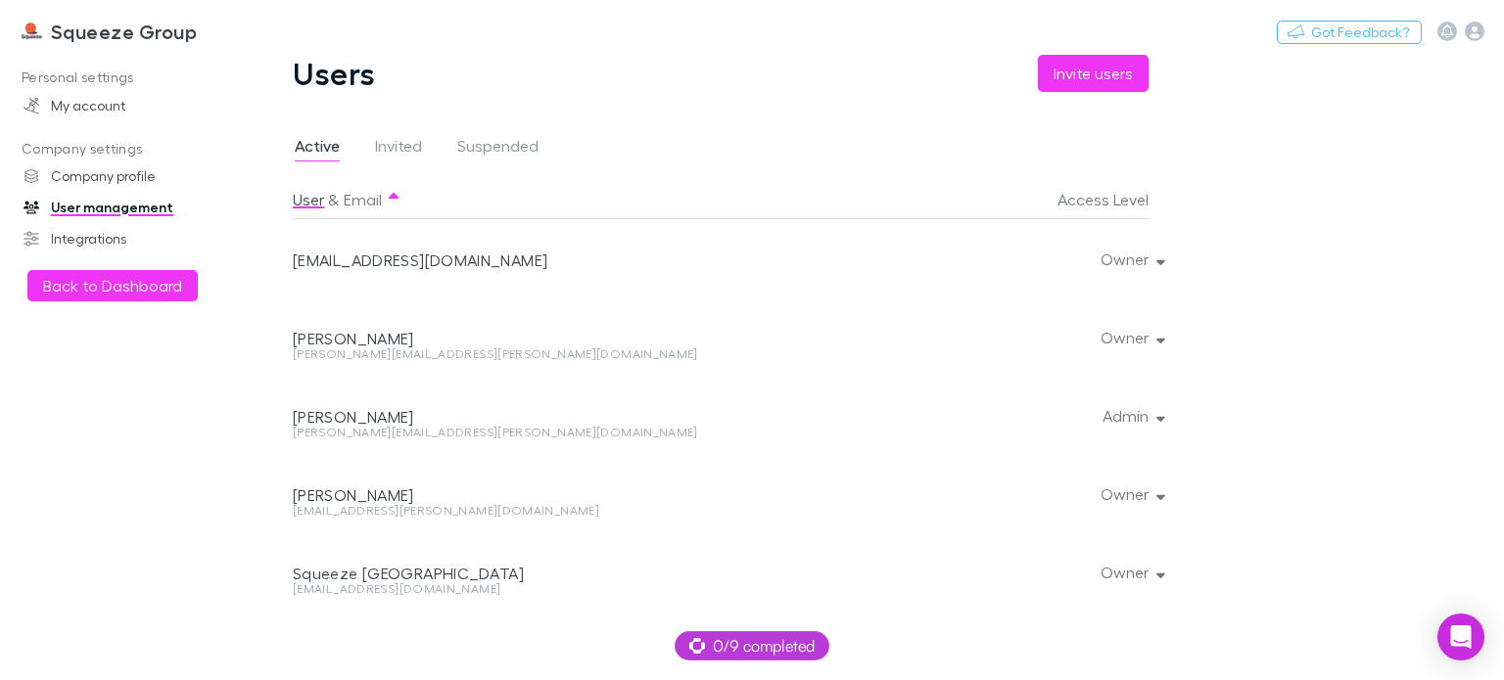 The height and width of the screenshot is (680, 1504). I want to click on a: Squeeze Group, so click(108, 31).